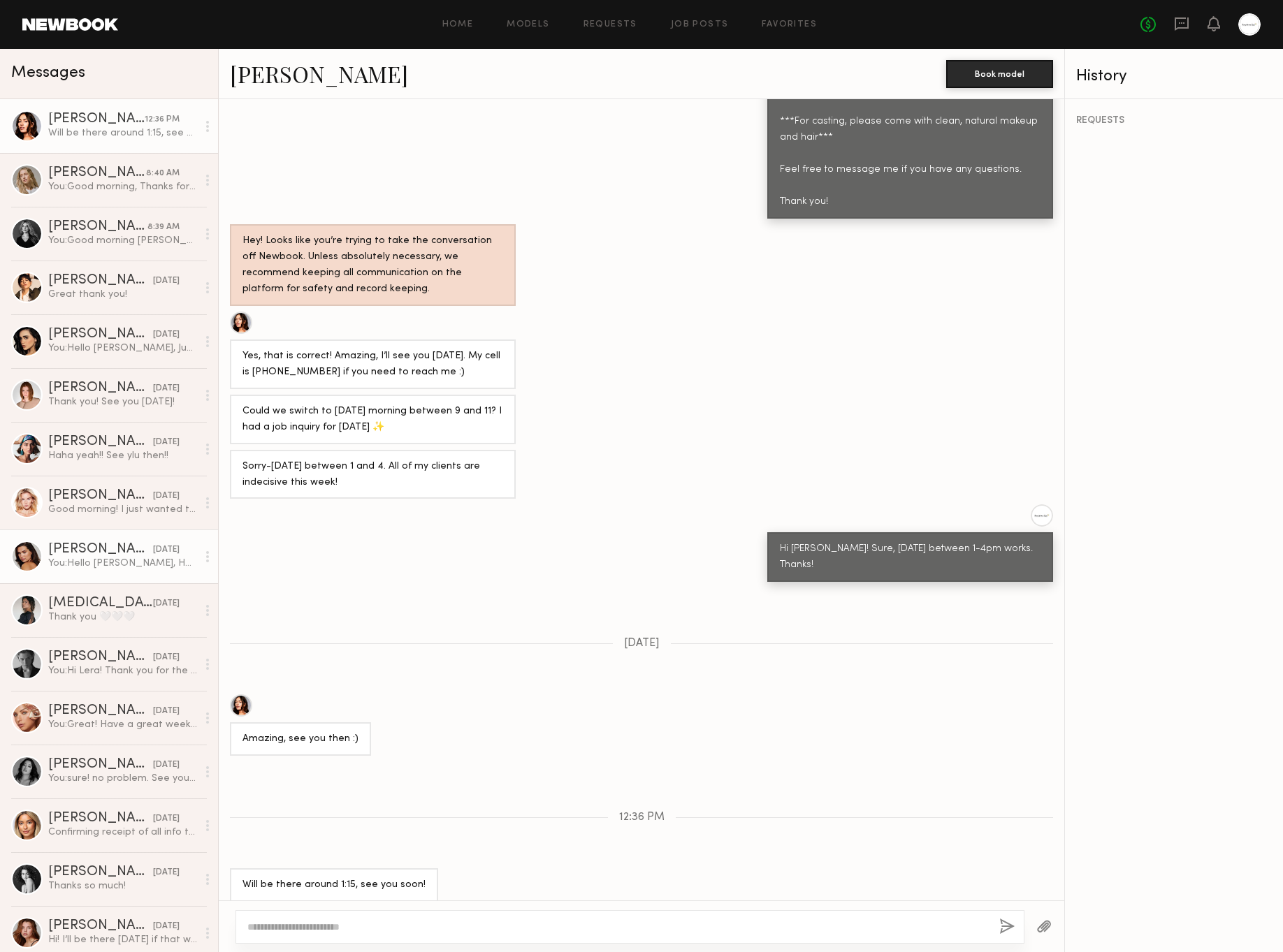 Image resolution: width=1283 pixels, height=952 pixels. Describe the element at coordinates (163, 174) in the screenshot. I see `div: 8:40 AM` at that location.